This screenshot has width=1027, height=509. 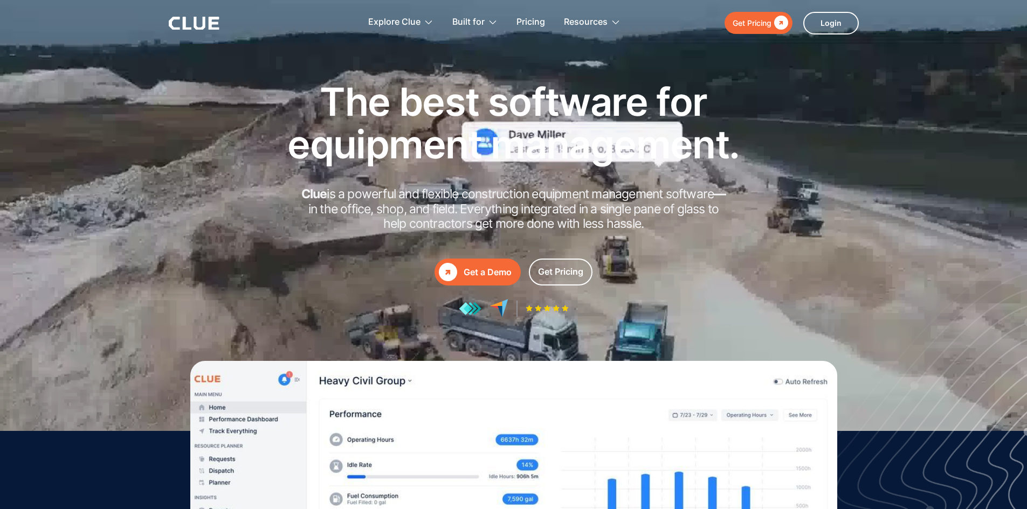 I want to click on div: Get a Demo, so click(x=487, y=272).